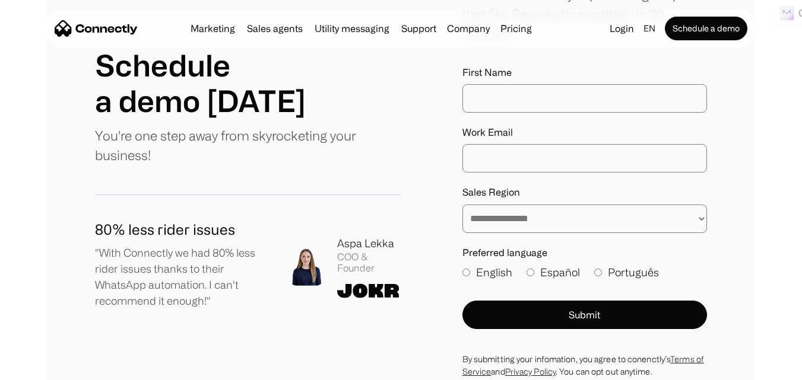 This screenshot has width=802, height=380. What do you see at coordinates (42, 367) in the screenshot?
I see `aside: Language selected: English` at bounding box center [42, 367].